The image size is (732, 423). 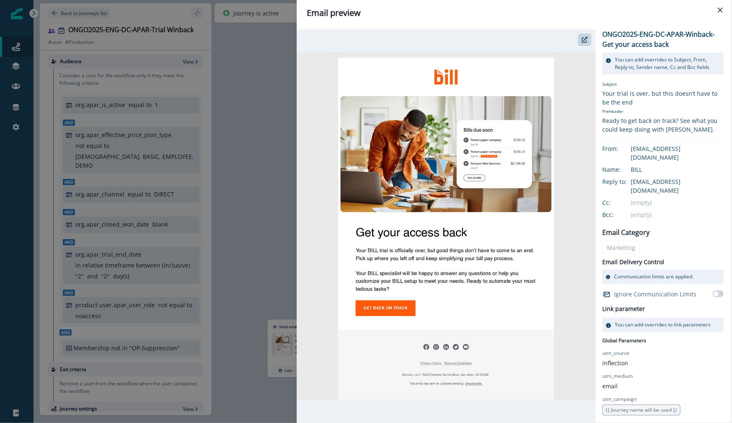 I want to click on div: Your trial is over, but this doesn’t have to be the end, so click(x=663, y=98).